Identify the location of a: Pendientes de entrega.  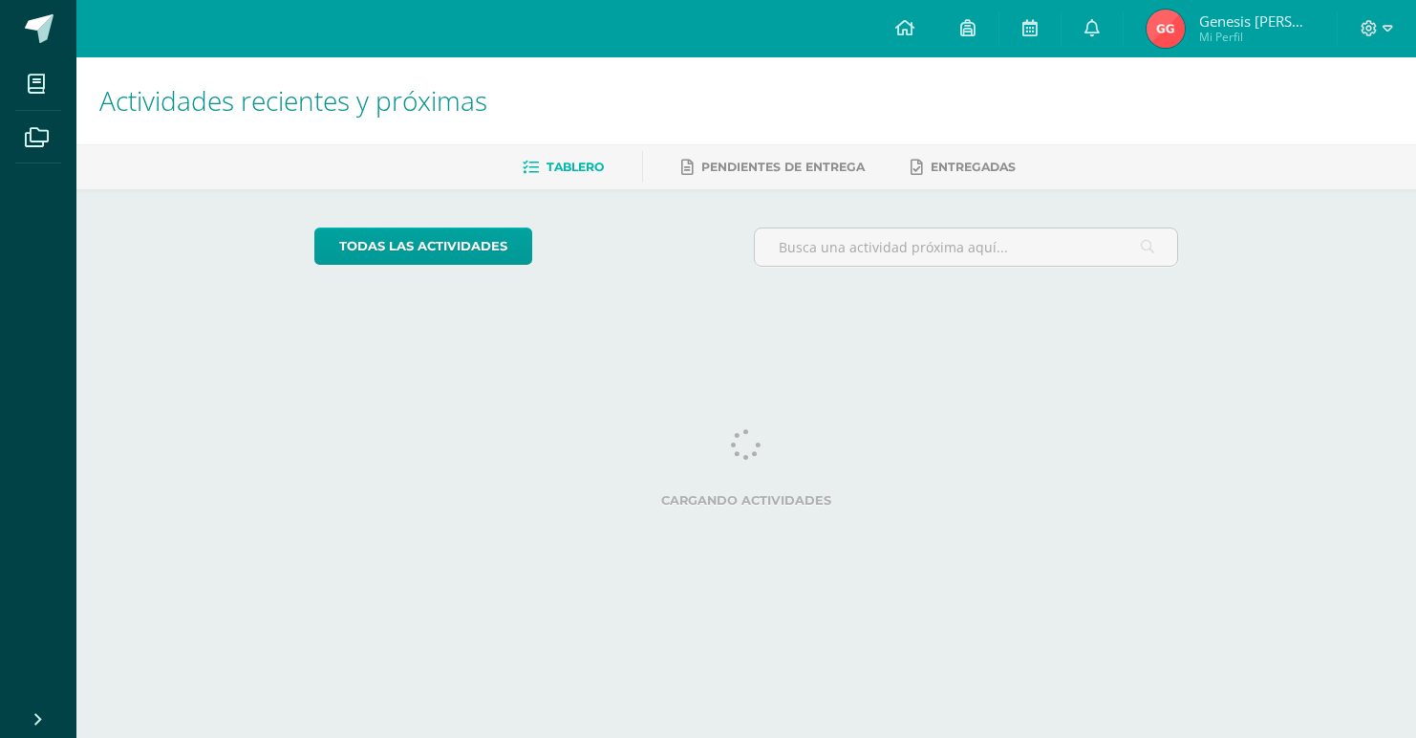
(773, 167).